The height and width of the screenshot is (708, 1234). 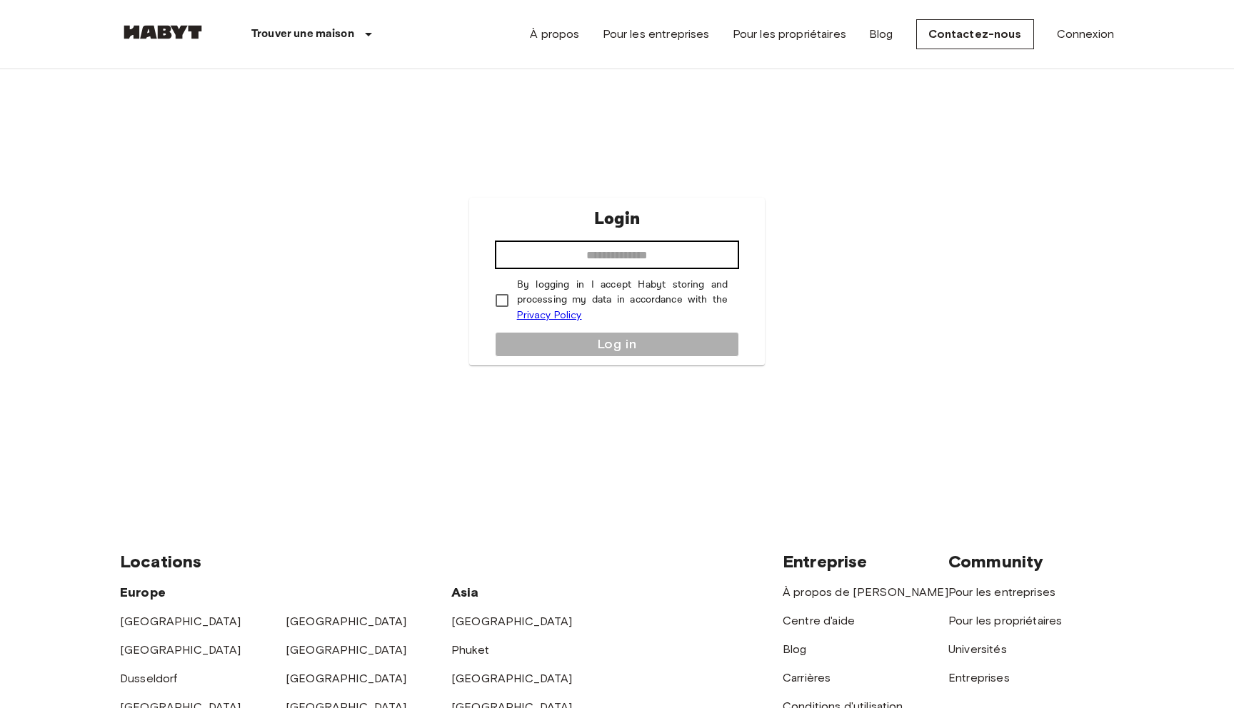 I want to click on img: Habyt, so click(x=163, y=32).